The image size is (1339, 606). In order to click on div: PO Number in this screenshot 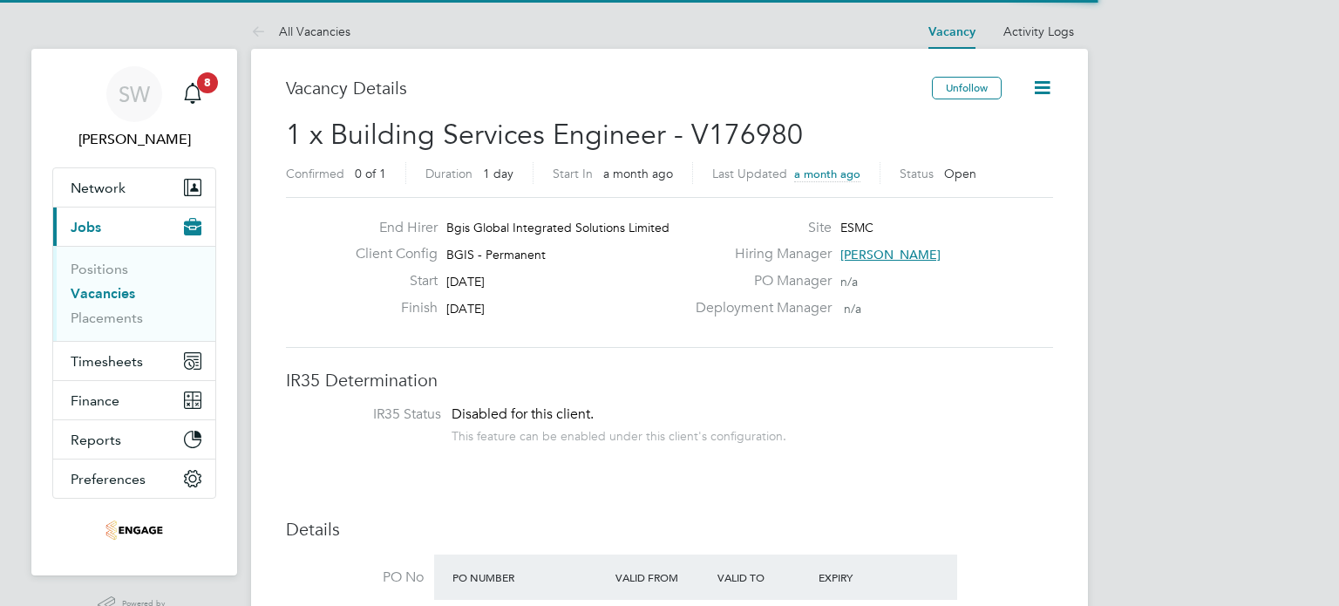, I will do `click(529, 577)`.